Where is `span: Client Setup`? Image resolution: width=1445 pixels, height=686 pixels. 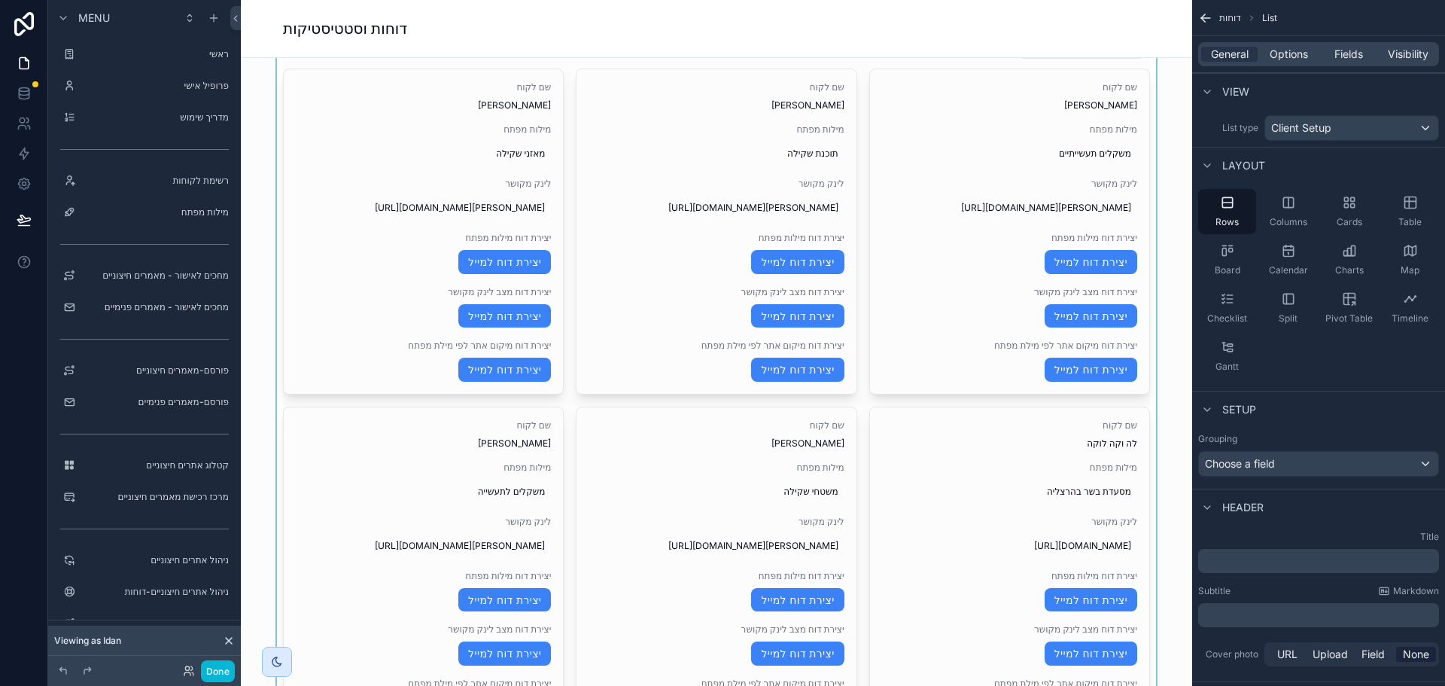
span: Client Setup is located at coordinates (1302, 128).